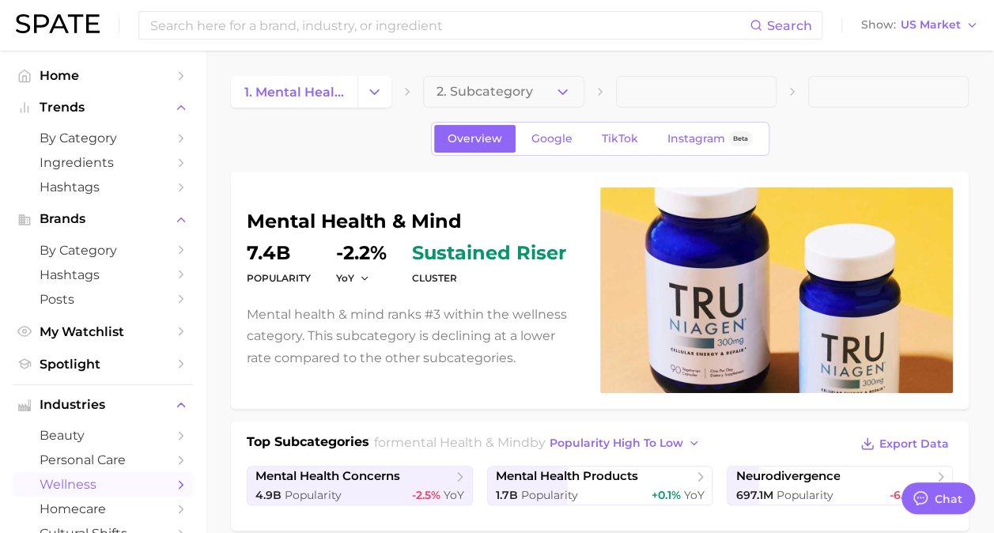  Describe the element at coordinates (103, 107) in the screenshot. I see `button: Trends` at that location.